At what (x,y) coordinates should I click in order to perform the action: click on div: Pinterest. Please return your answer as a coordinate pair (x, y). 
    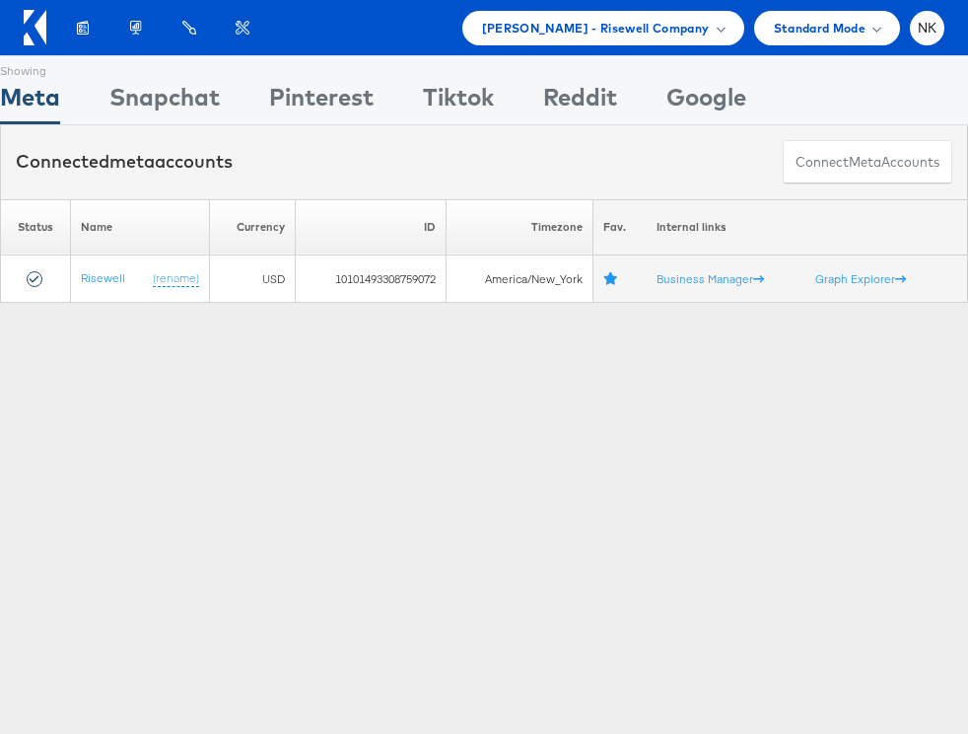
    Looking at the image, I should click on (321, 102).